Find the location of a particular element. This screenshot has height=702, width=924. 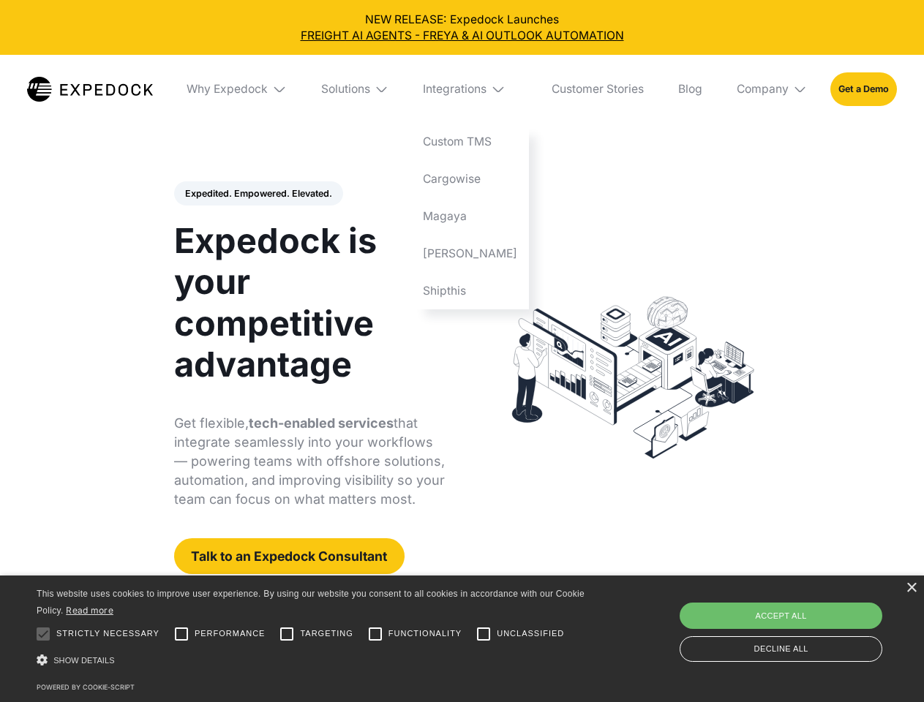

span: Functionality is located at coordinates (425, 634).